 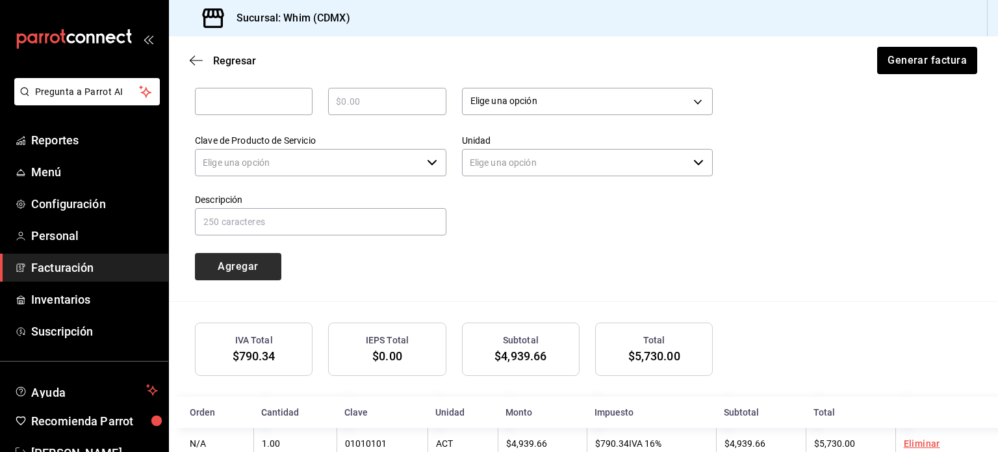 I want to click on h3: IVA Total, so click(x=254, y=340).